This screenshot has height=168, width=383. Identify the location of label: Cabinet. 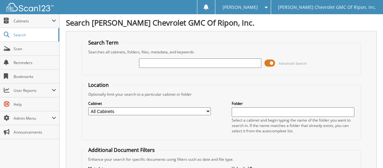
(149, 103).